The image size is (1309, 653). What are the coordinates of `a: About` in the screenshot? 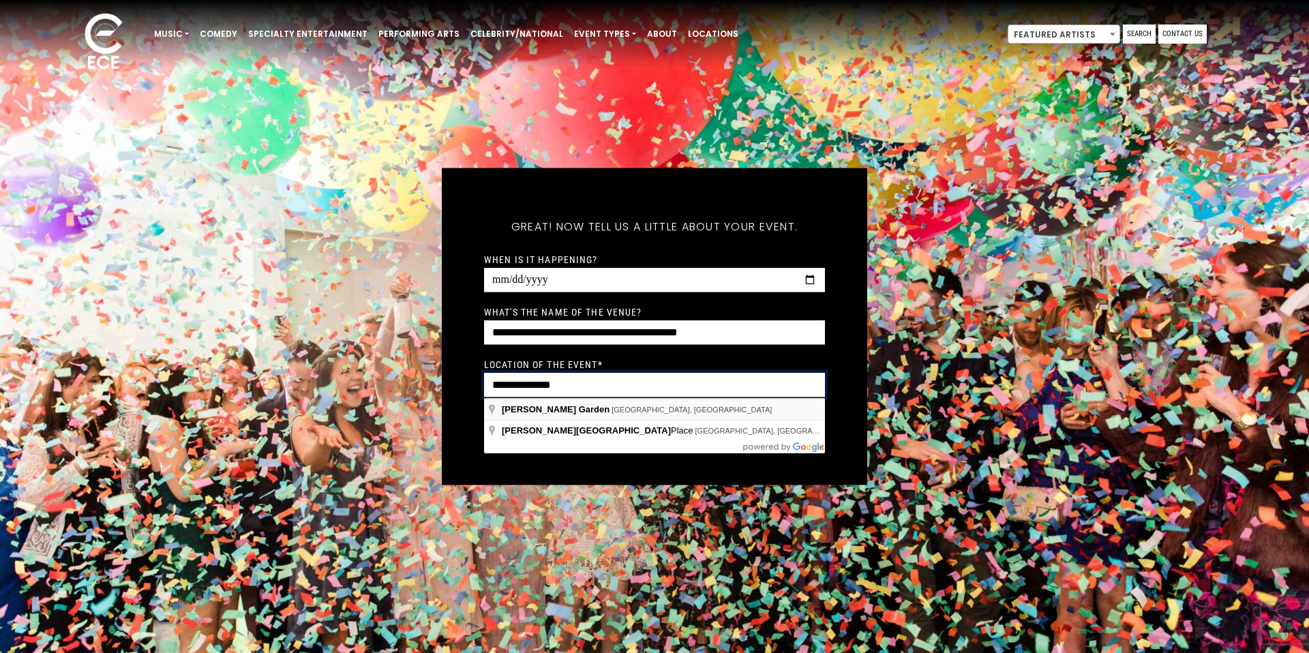 It's located at (662, 34).